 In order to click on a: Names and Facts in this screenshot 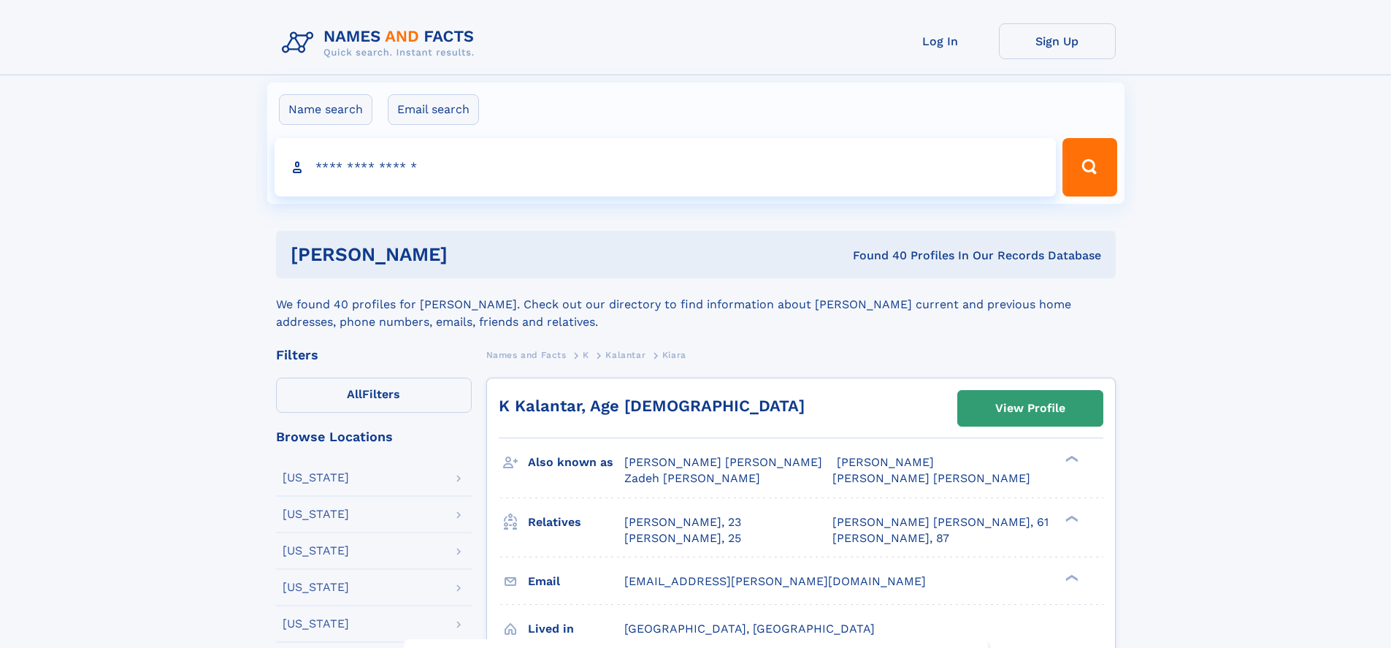, I will do `click(526, 354)`.